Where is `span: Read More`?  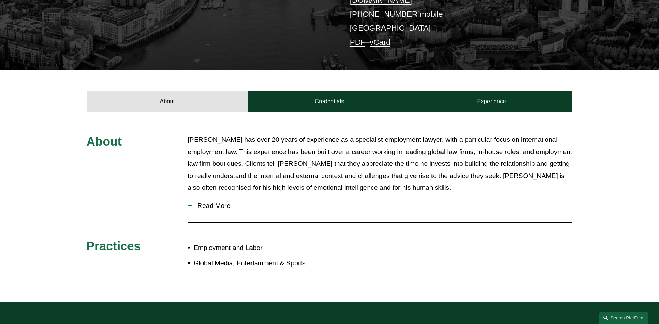 span: Read More is located at coordinates (383, 206).